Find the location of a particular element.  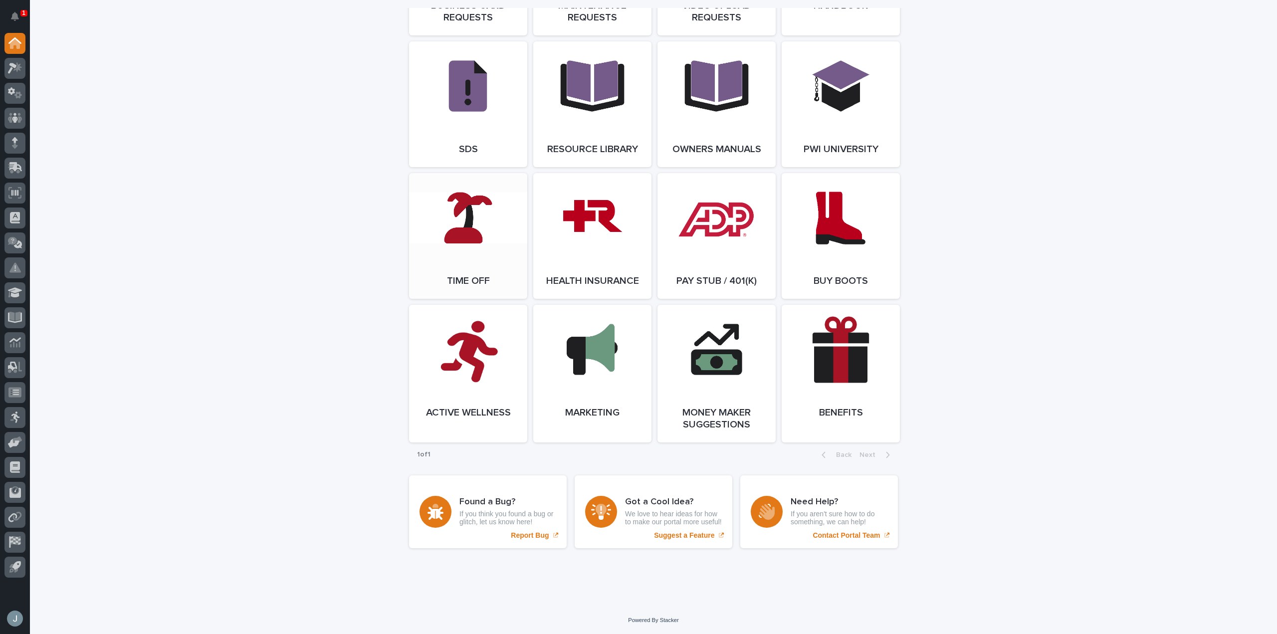

p: Suggest a Feature is located at coordinates (684, 535).